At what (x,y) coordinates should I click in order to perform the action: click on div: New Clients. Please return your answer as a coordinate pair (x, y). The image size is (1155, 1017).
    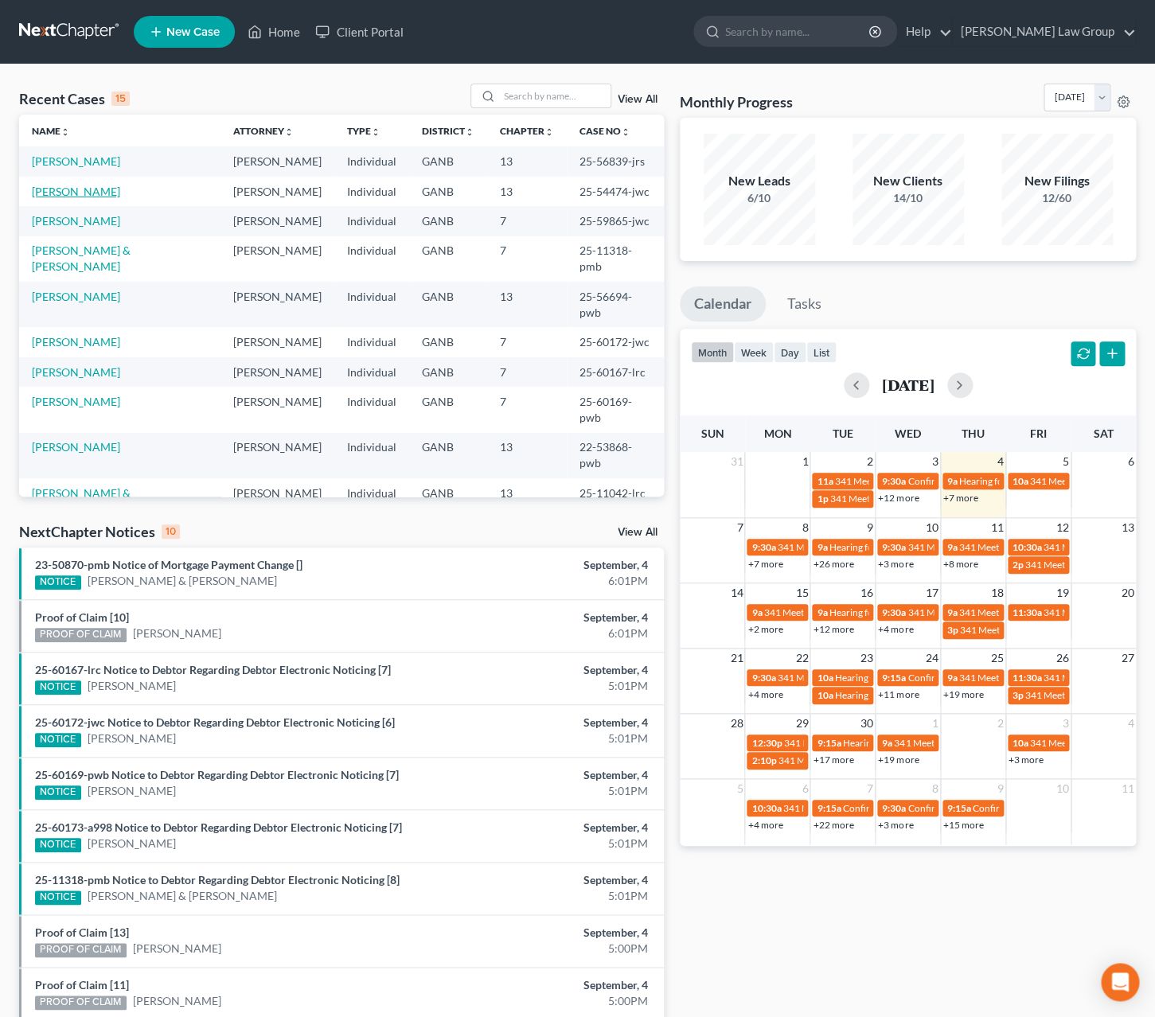
    Looking at the image, I should click on (908, 181).